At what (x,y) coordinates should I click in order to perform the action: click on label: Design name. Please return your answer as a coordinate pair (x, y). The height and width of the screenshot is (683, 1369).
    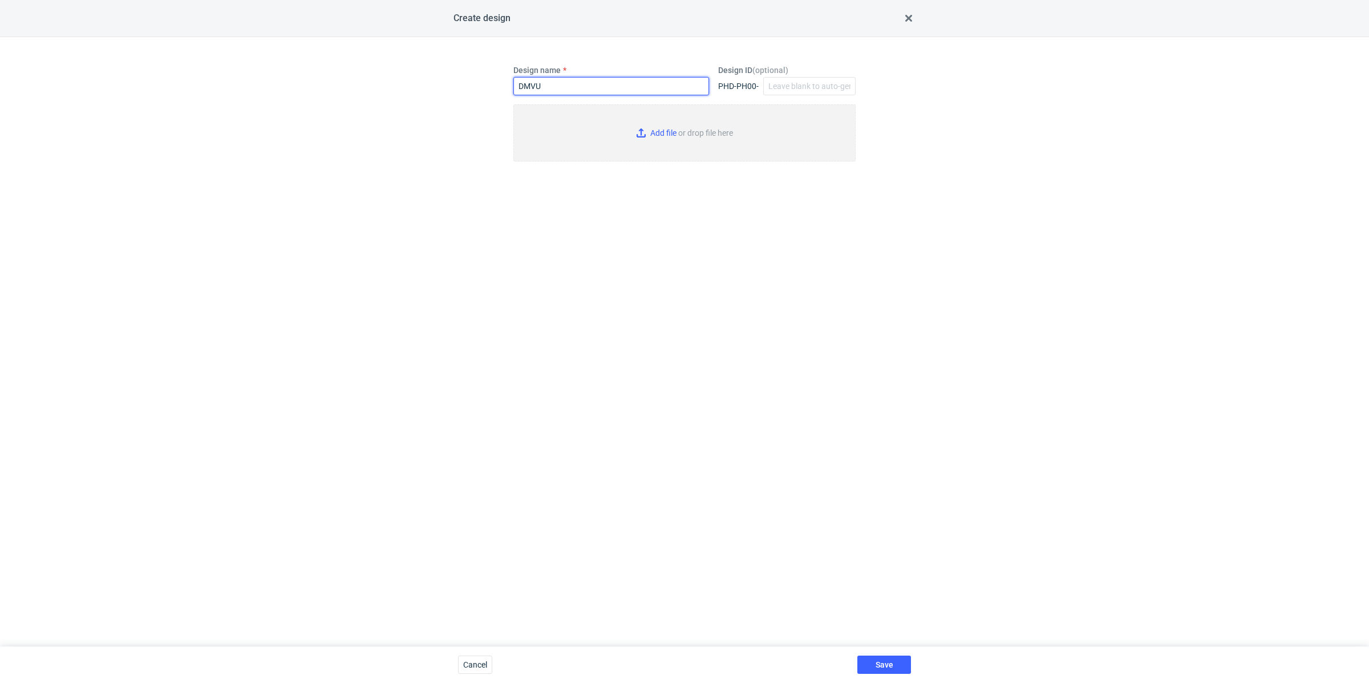
    Looking at the image, I should click on (537, 70).